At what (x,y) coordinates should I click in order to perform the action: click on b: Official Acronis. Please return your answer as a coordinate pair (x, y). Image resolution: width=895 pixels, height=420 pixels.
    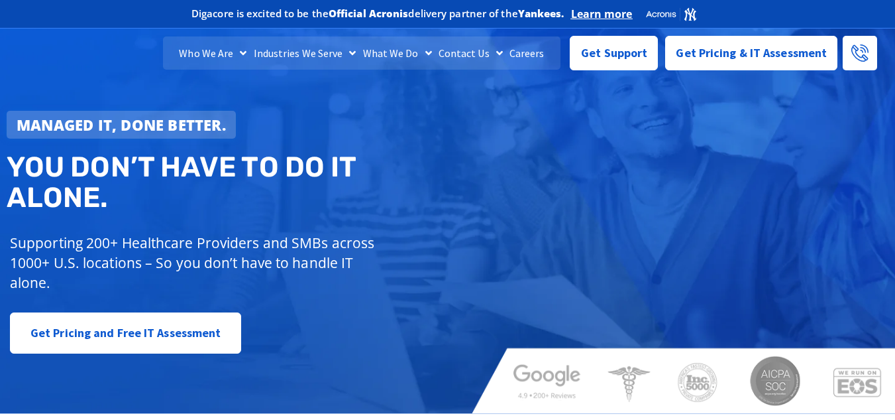
    Looking at the image, I should click on (368, 13).